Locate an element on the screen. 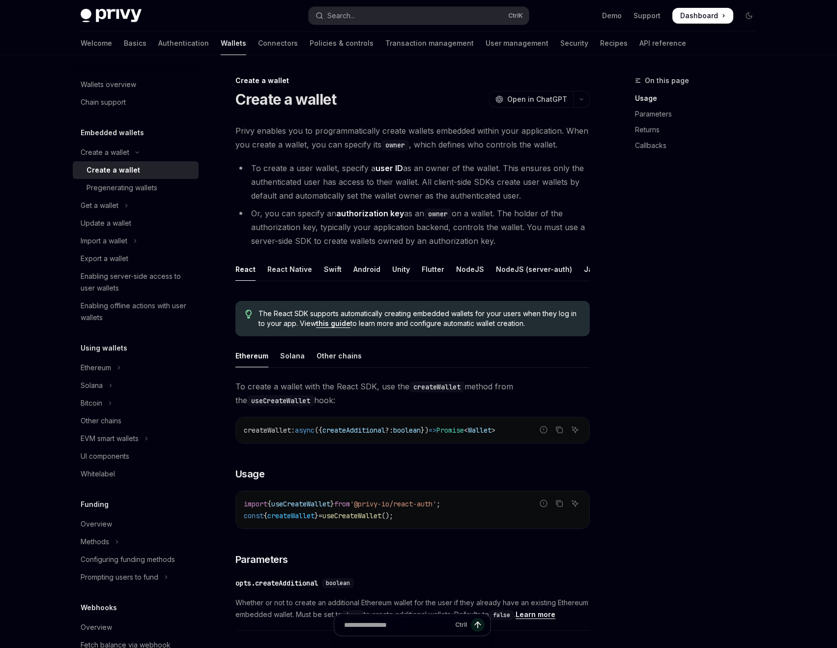 This screenshot has height=648, width=837. button: Toggle Prompting users to fund section is located at coordinates (136, 577).